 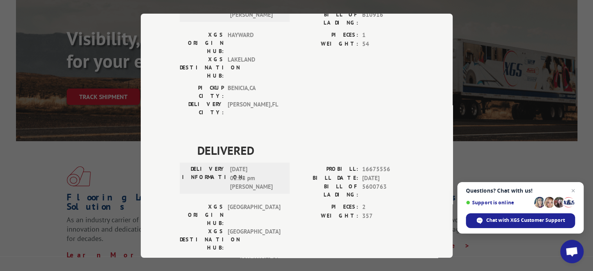 I want to click on label: PROBILL:, so click(x=328, y=169).